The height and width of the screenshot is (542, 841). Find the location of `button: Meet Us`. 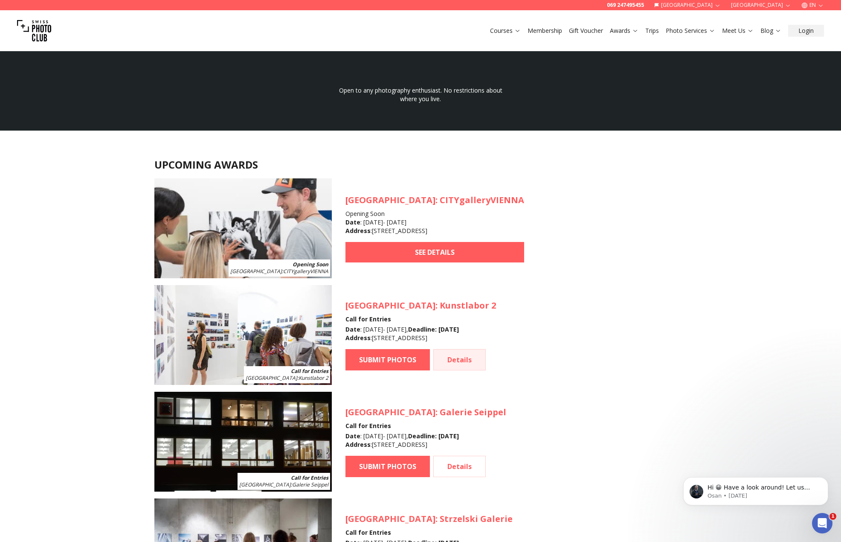

button: Meet Us is located at coordinates (738, 31).